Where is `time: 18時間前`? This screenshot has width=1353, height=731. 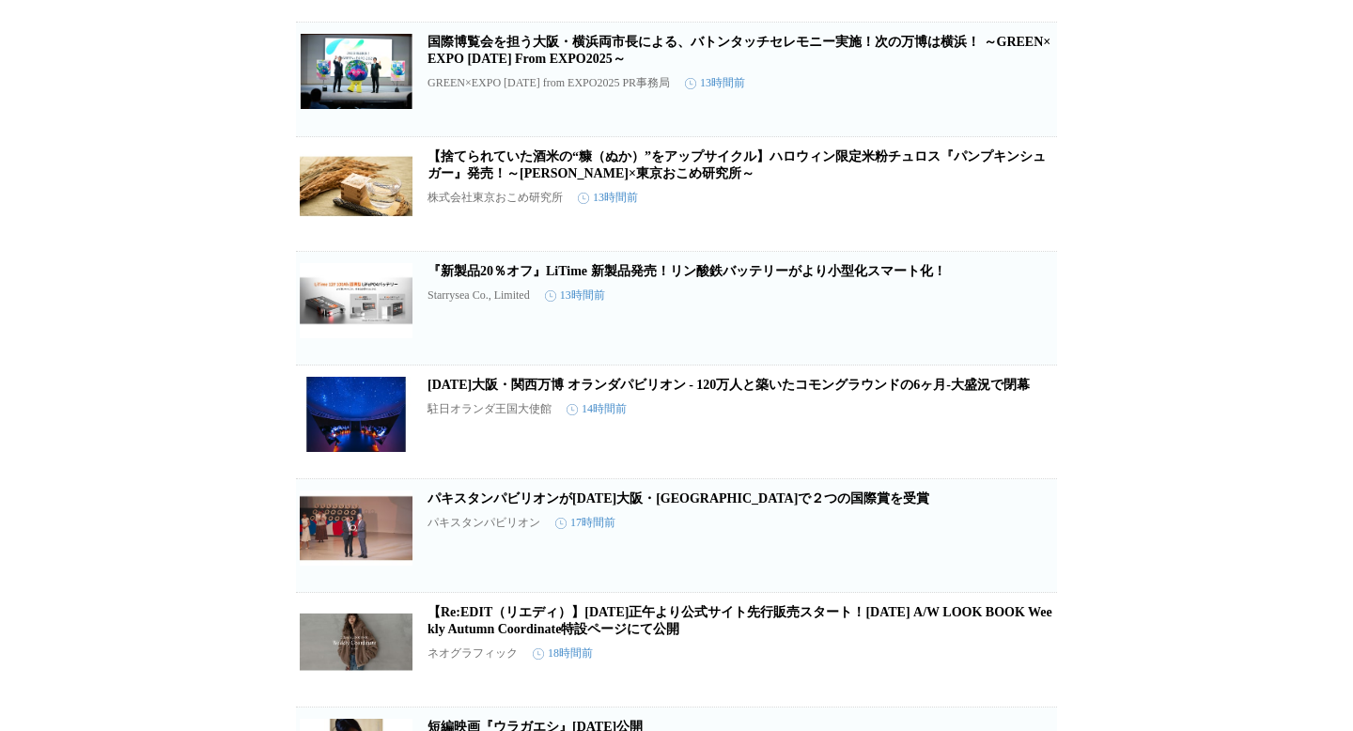
time: 18時間前 is located at coordinates (563, 653).